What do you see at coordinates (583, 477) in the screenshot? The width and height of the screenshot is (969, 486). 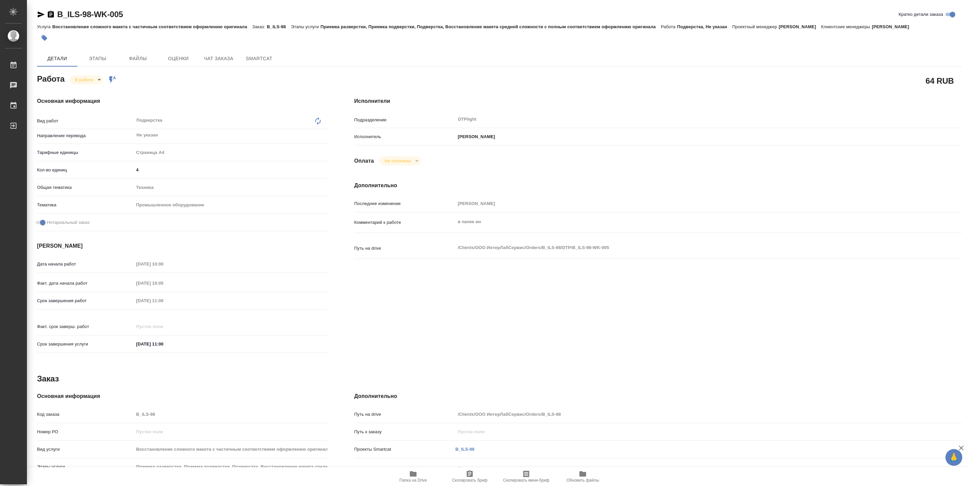 I see `button: Обновить файлы` at bounding box center [583, 477].